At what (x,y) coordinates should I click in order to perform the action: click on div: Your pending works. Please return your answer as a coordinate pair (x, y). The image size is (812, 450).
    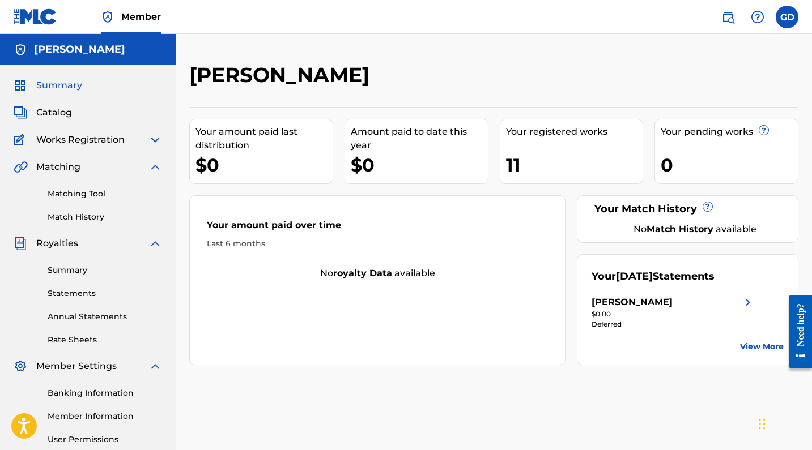
    Looking at the image, I should click on (729, 132).